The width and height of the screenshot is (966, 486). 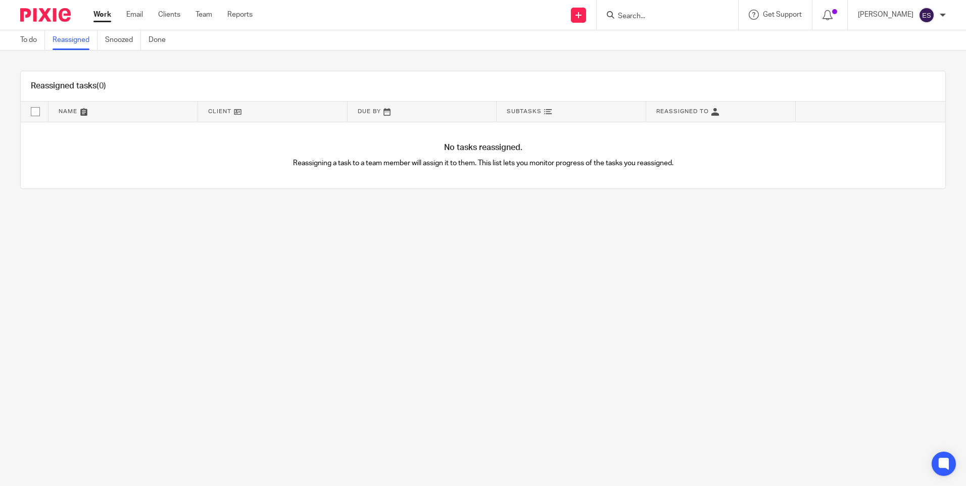 I want to click on input: Search, so click(x=662, y=17).